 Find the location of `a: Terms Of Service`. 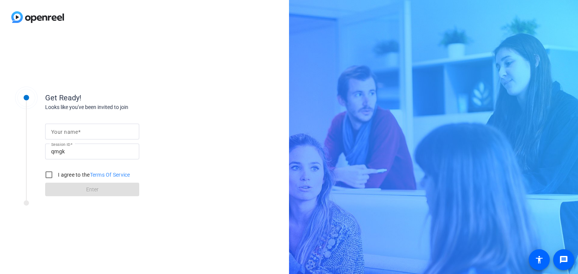

a: Terms Of Service is located at coordinates (110, 175).